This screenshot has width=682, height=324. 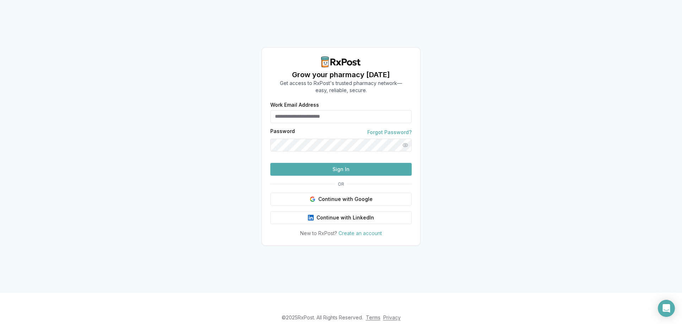 I want to click on span: OR, so click(x=341, y=184).